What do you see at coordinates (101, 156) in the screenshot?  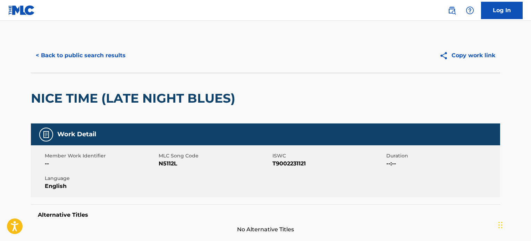 I see `span: Member Work Identifier` at bounding box center [101, 156].